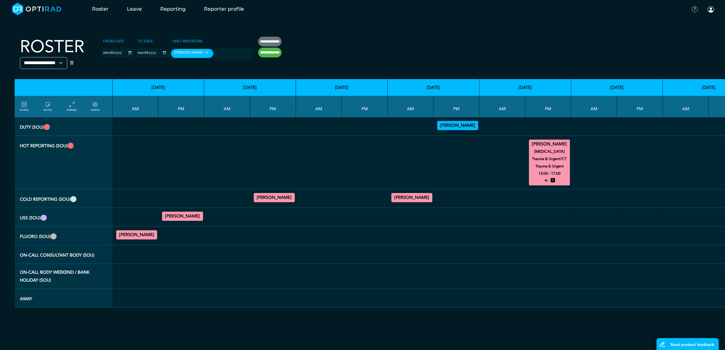 The image size is (725, 350). What do you see at coordinates (549, 163) in the screenshot?
I see `div: MRI Trauma & Urgent/CT Trauma & Urgent 13:00 - 17:00` at bounding box center [549, 163].